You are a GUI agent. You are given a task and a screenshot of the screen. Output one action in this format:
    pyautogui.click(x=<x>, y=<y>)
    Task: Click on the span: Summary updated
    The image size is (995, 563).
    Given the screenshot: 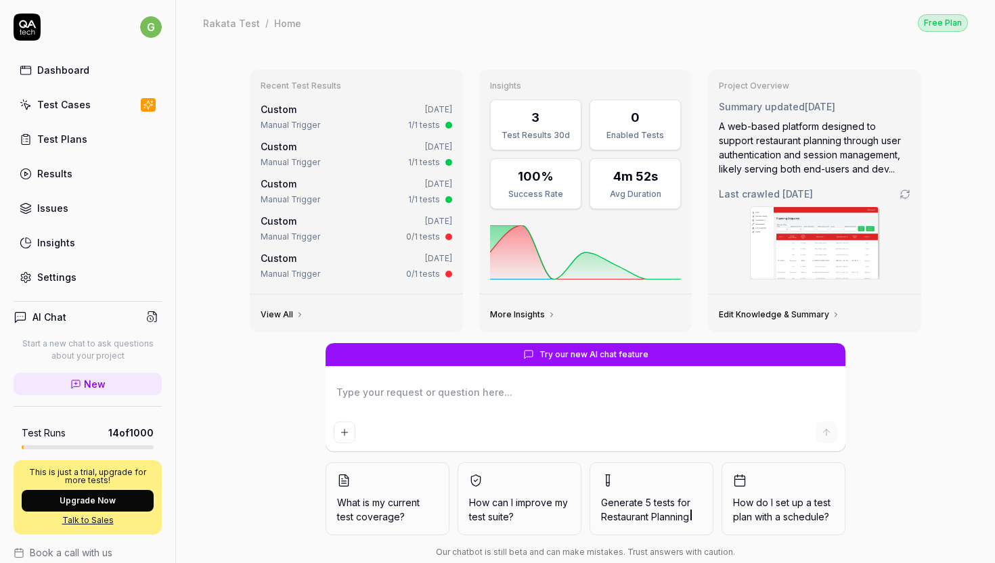 What is the action you would take?
    pyautogui.click(x=762, y=106)
    